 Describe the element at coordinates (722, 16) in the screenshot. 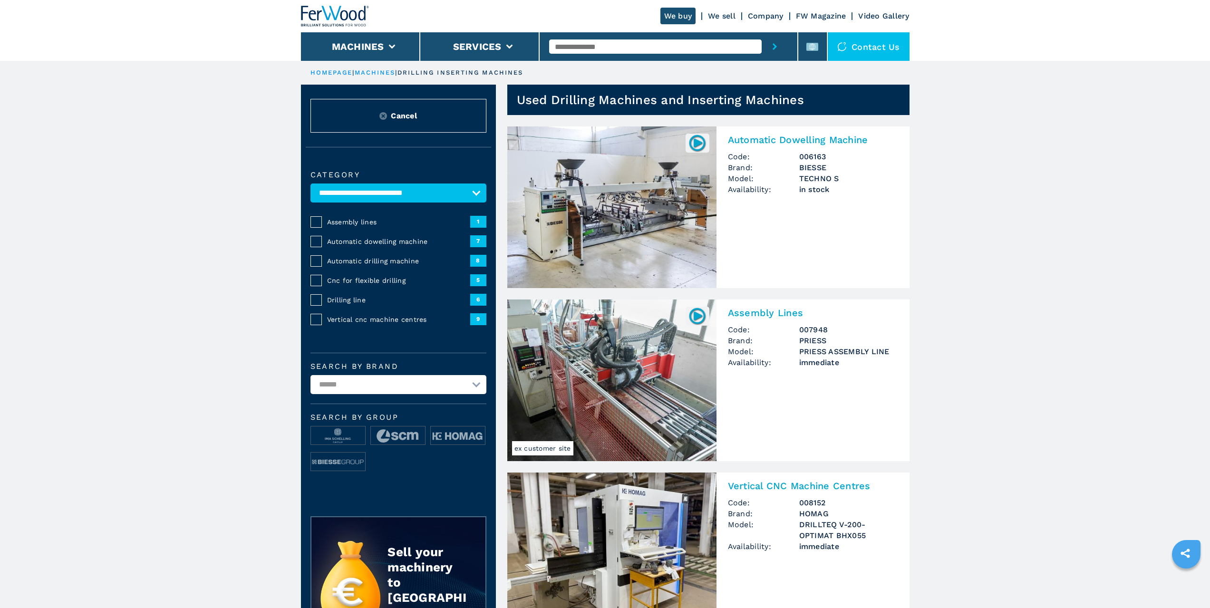

I see `a: We sell` at that location.